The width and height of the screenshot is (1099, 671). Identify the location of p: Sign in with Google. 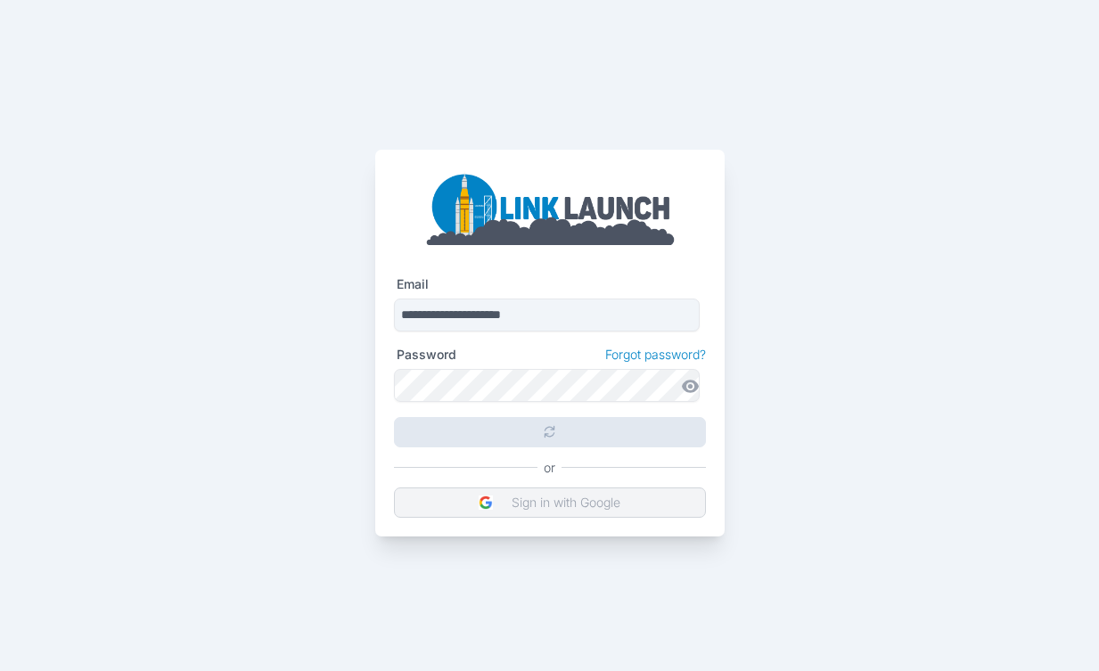
(566, 503).